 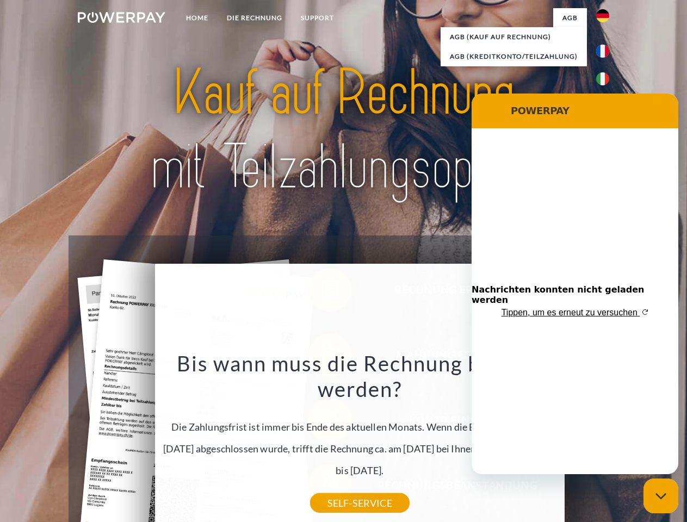 What do you see at coordinates (103, 219) in the screenshot?
I see `button: Tippen, um es erneut zu versuchen` at bounding box center [103, 219].